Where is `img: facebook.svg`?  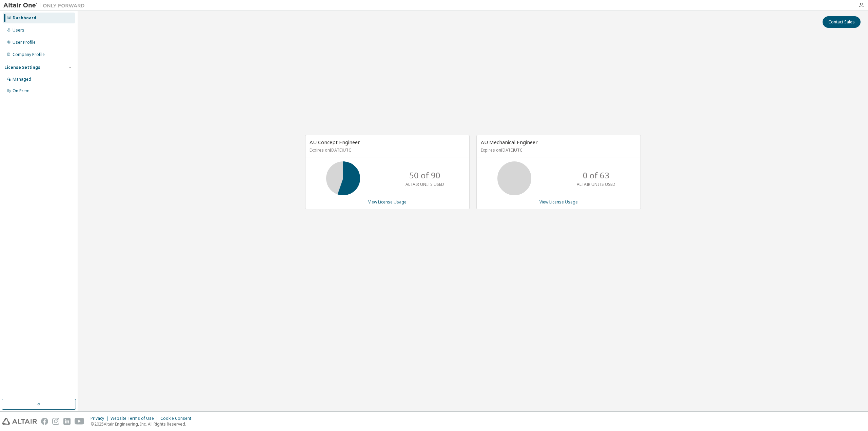
img: facebook.svg is located at coordinates (44, 421).